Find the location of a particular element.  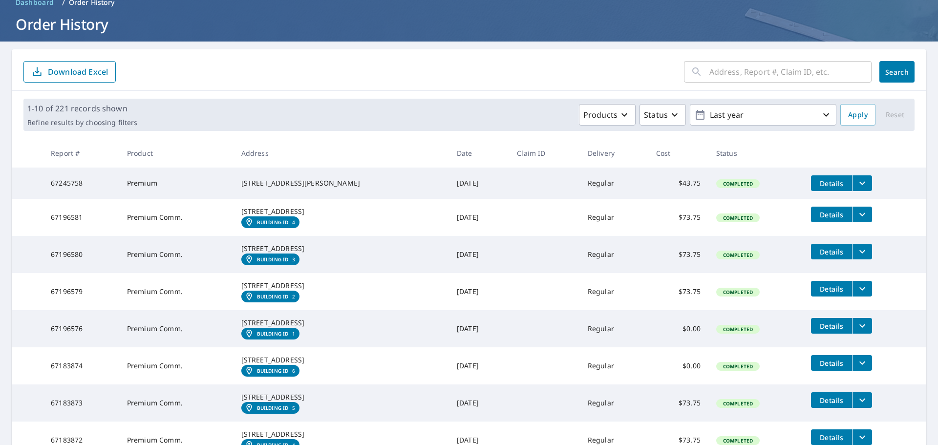

td: 67196581 is located at coordinates (81, 217).